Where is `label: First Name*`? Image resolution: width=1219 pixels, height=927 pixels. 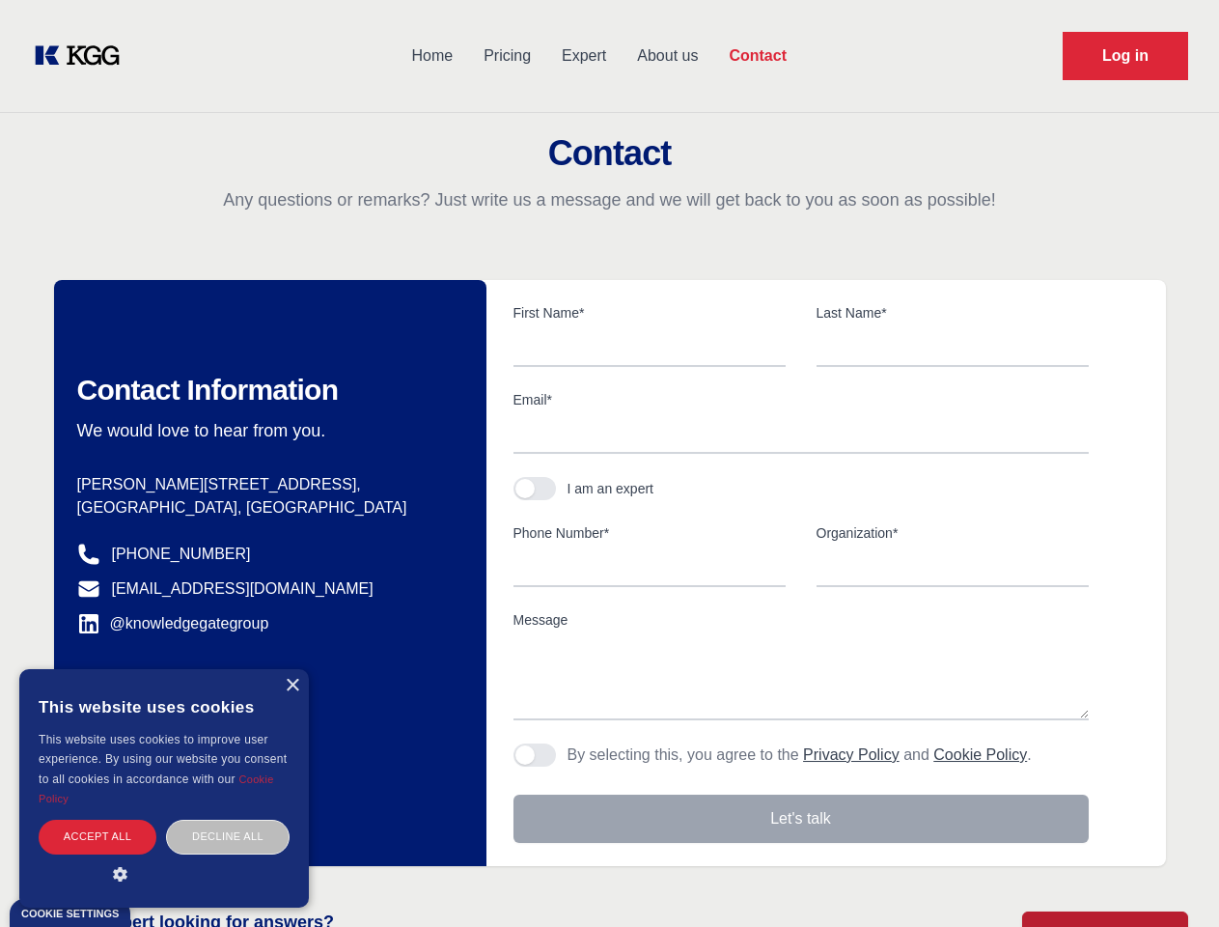 label: First Name* is located at coordinates (650, 313).